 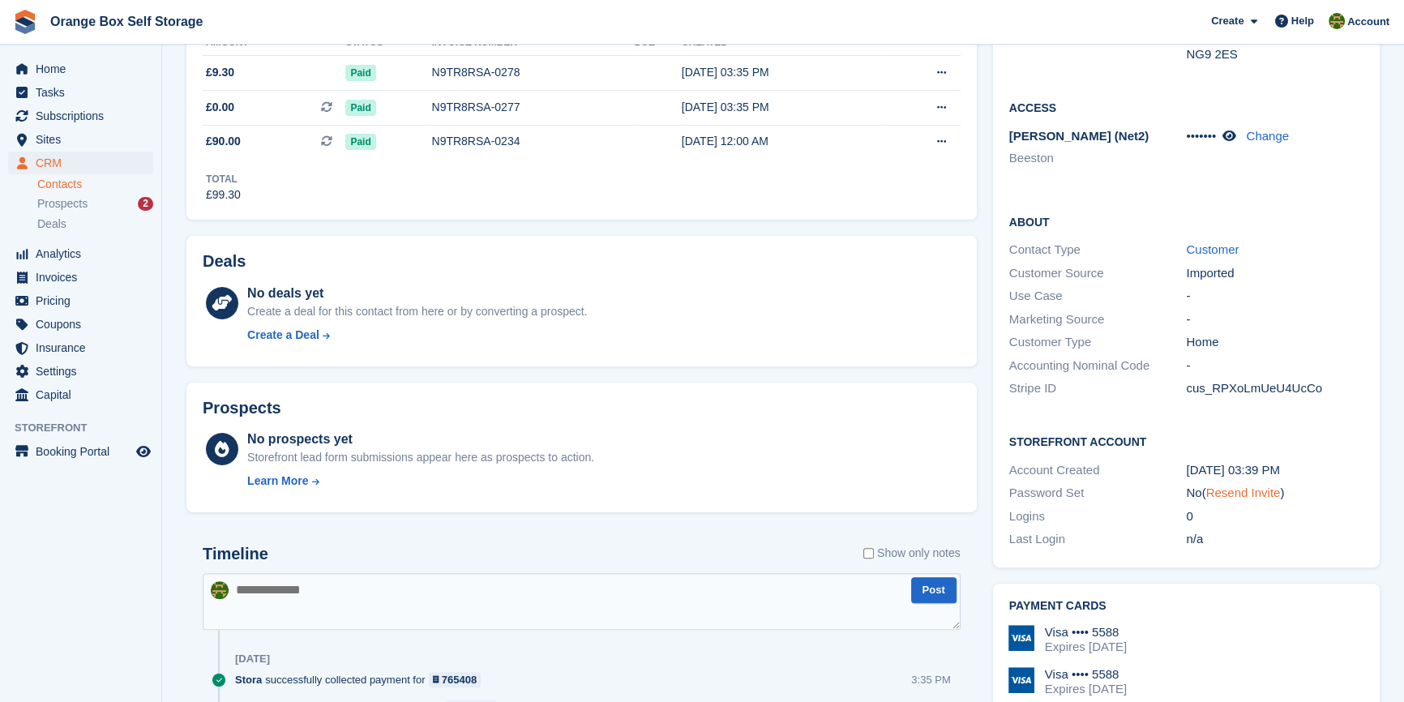 I want to click on span: Stora, so click(x=248, y=679).